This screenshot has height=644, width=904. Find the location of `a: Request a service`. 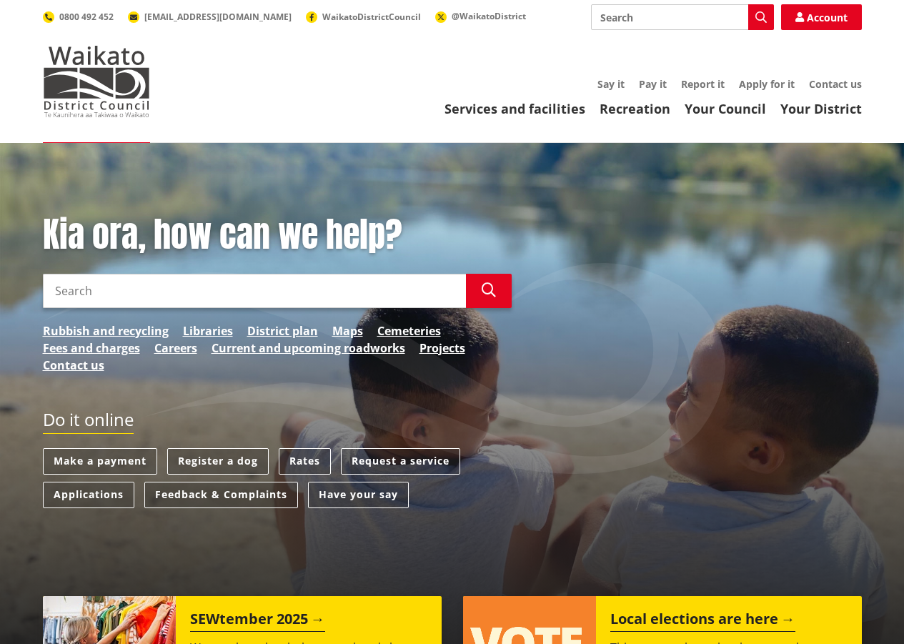

a: Request a service is located at coordinates (400, 461).